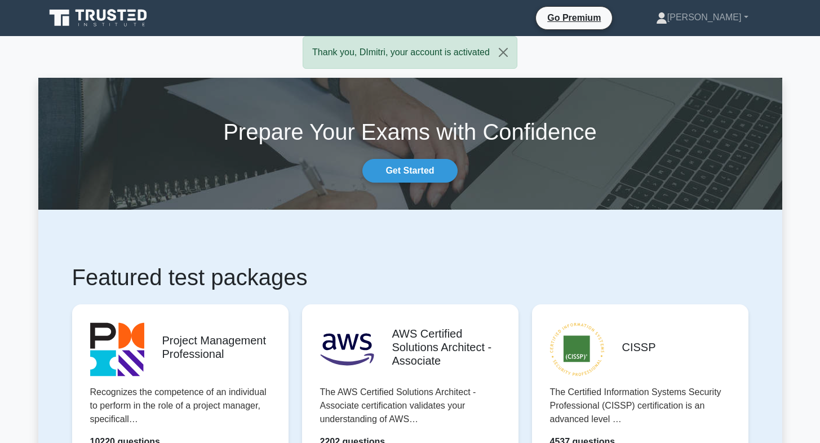  Describe the element at coordinates (410, 52) in the screenshot. I see `div: Thank you, DImitri, your account is activated` at that location.